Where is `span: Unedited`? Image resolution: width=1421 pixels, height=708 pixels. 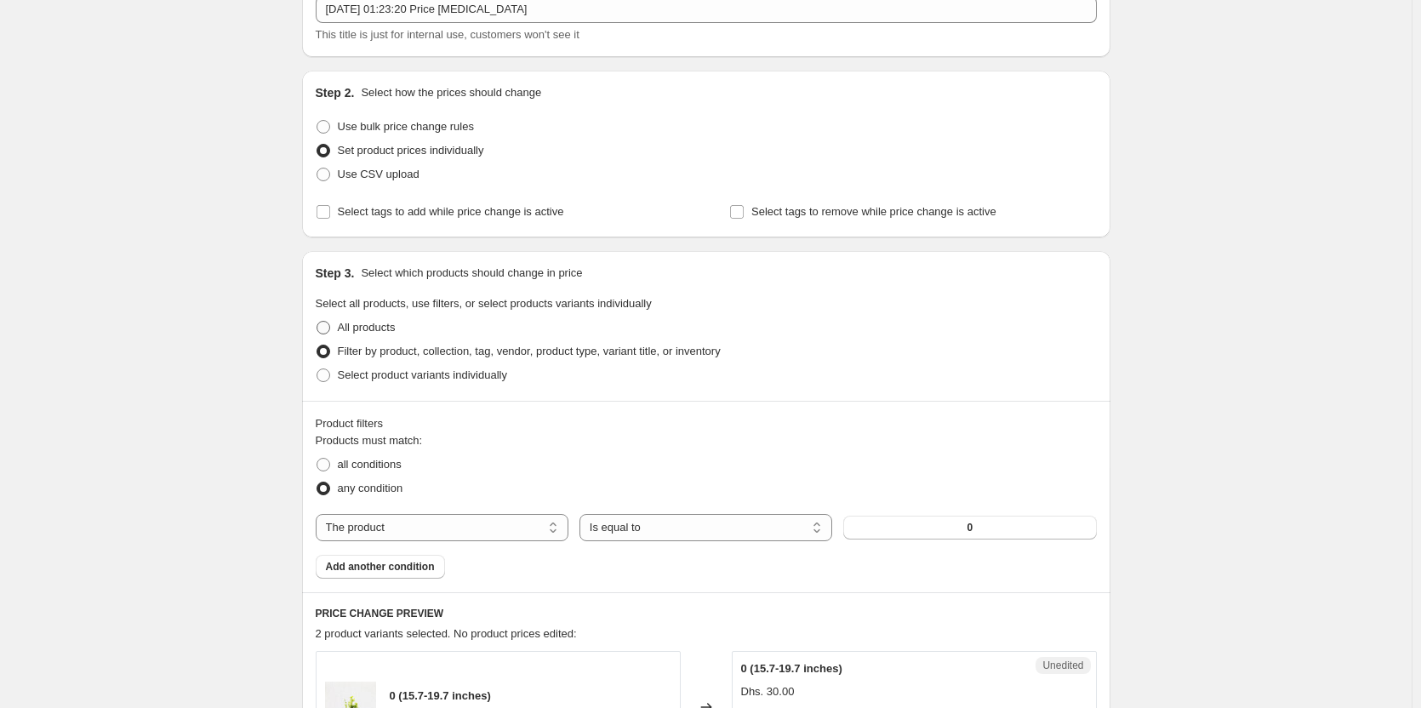
span: Unedited is located at coordinates (1063, 665).